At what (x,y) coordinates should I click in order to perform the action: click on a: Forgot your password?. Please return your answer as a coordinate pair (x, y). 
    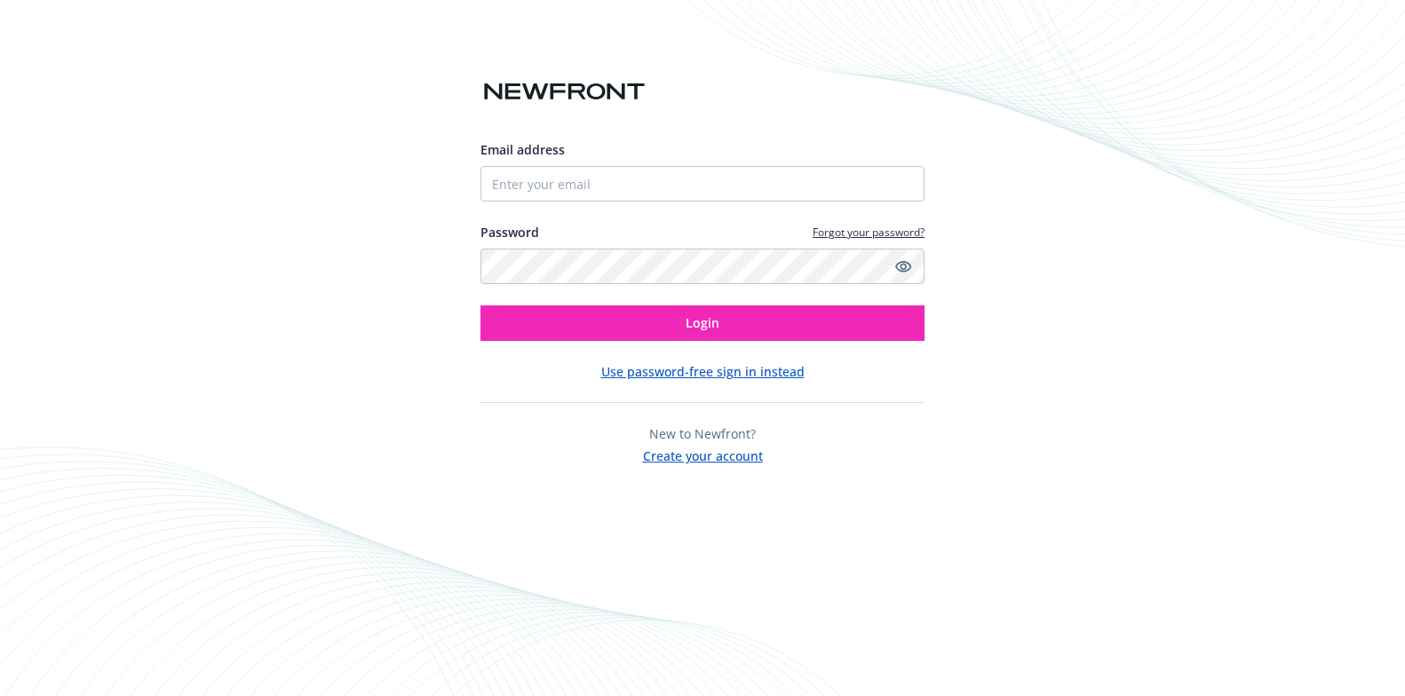
    Looking at the image, I should click on (869, 232).